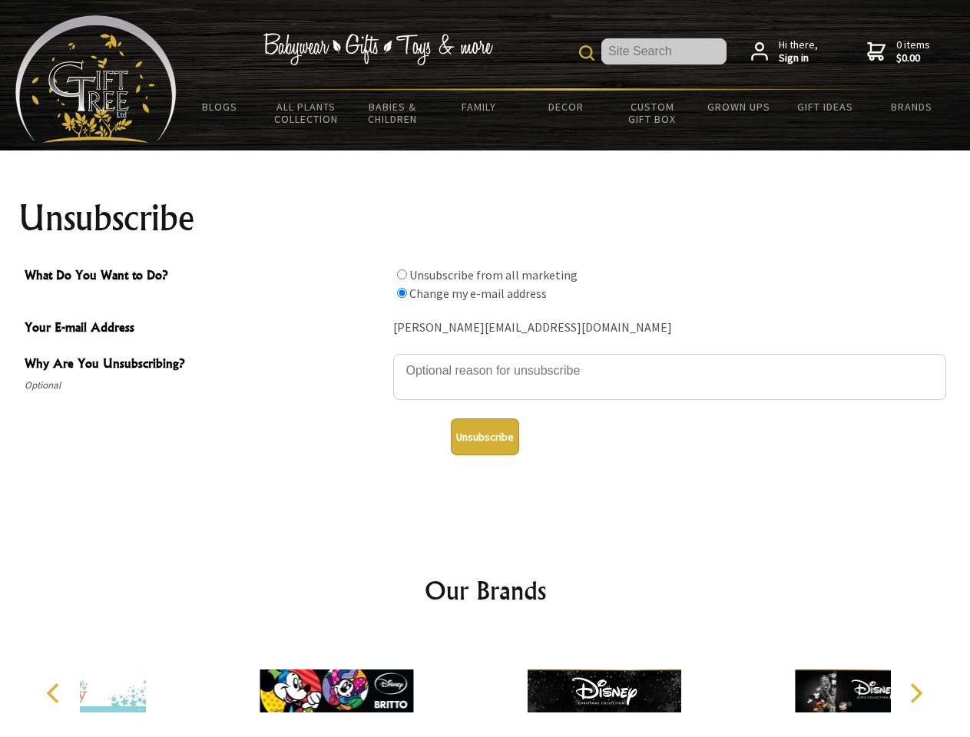 The image size is (970, 737). I want to click on a: 0 items$0.00, so click(898, 51).